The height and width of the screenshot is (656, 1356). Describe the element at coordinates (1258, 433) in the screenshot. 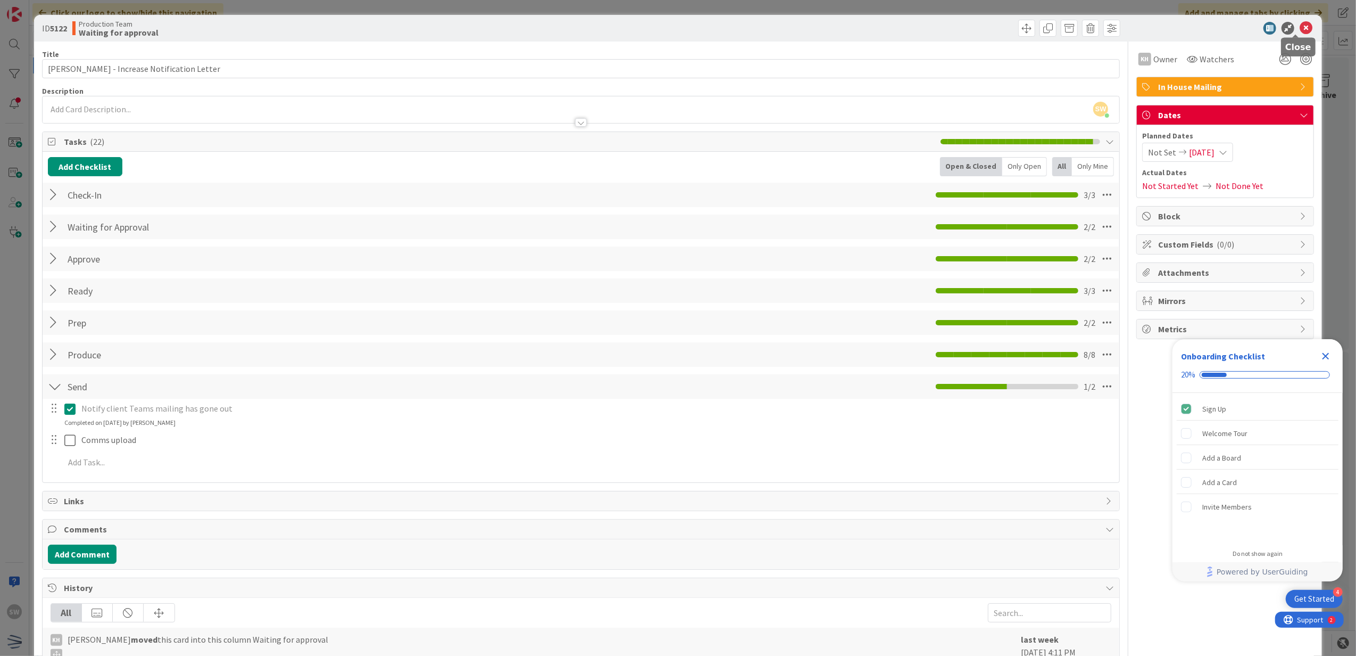

I see `div: Welcome Tour is incomplete.` at that location.